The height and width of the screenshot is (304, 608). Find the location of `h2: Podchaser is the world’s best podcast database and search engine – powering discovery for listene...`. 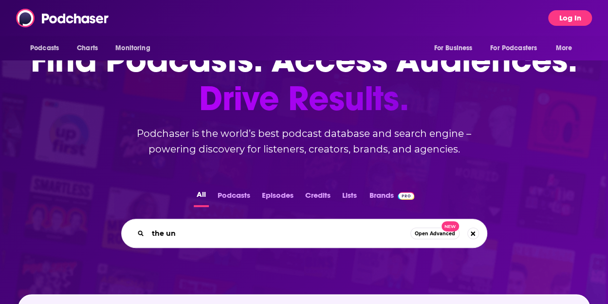

h2: Podchaser is the world’s best podcast database and search engine – powering discovery for listene... is located at coordinates (304, 141).